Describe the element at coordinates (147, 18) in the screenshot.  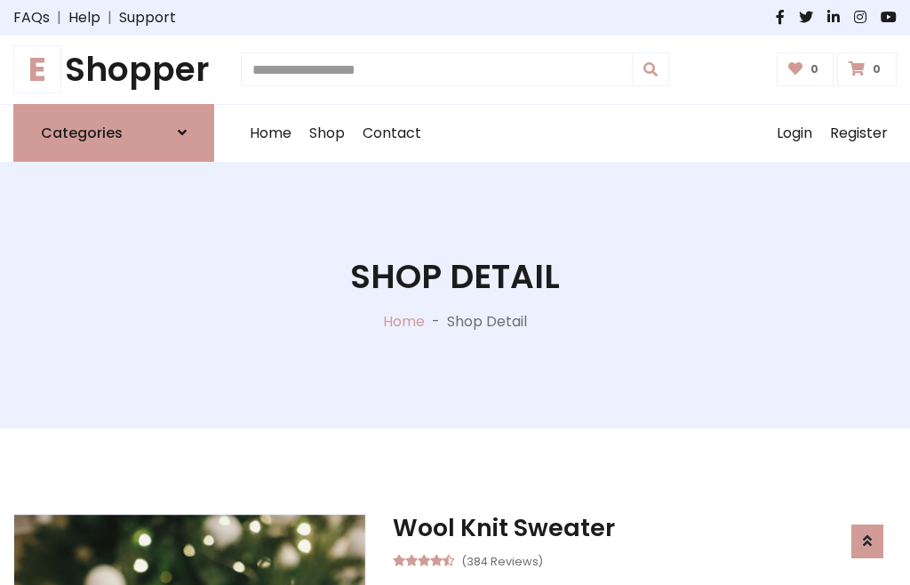
I see `a: Support` at that location.